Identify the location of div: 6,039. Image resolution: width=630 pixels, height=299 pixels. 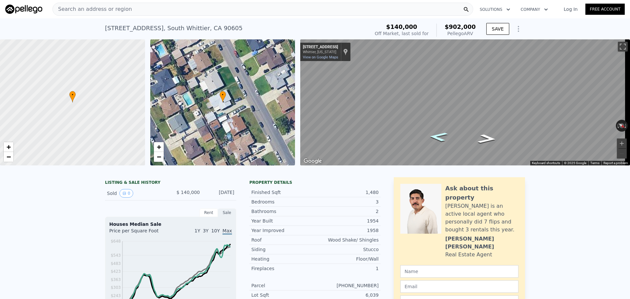
(347, 295).